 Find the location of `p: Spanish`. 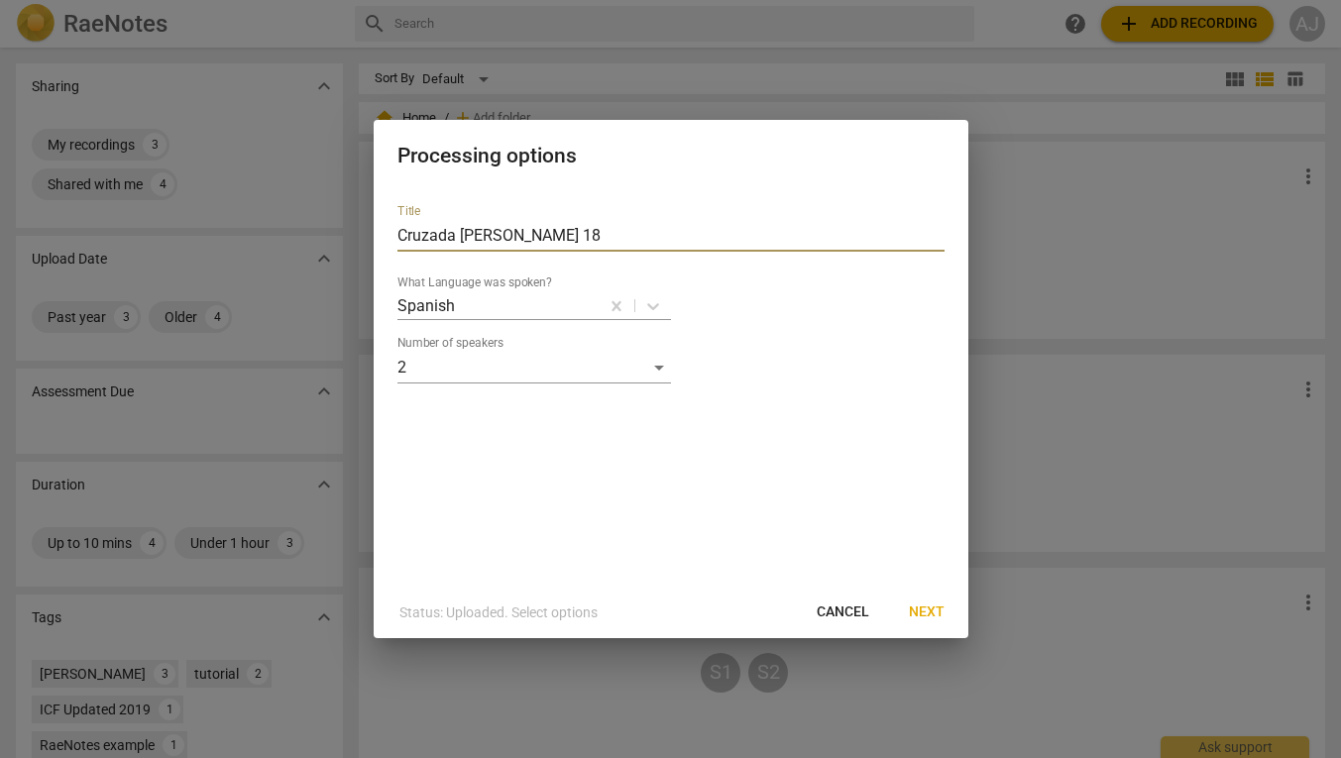

p: Spanish is located at coordinates (426, 305).